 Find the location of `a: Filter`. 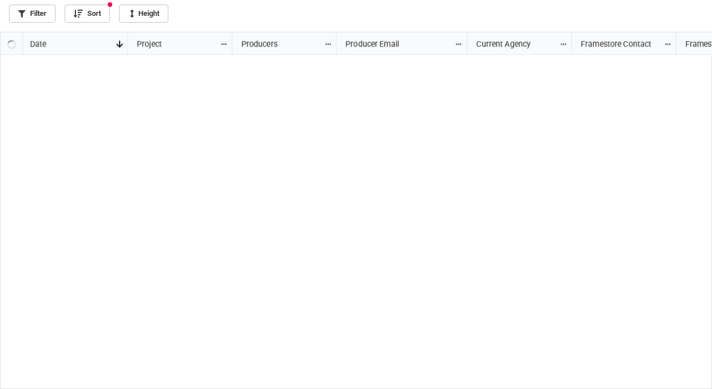

a: Filter is located at coordinates (32, 14).